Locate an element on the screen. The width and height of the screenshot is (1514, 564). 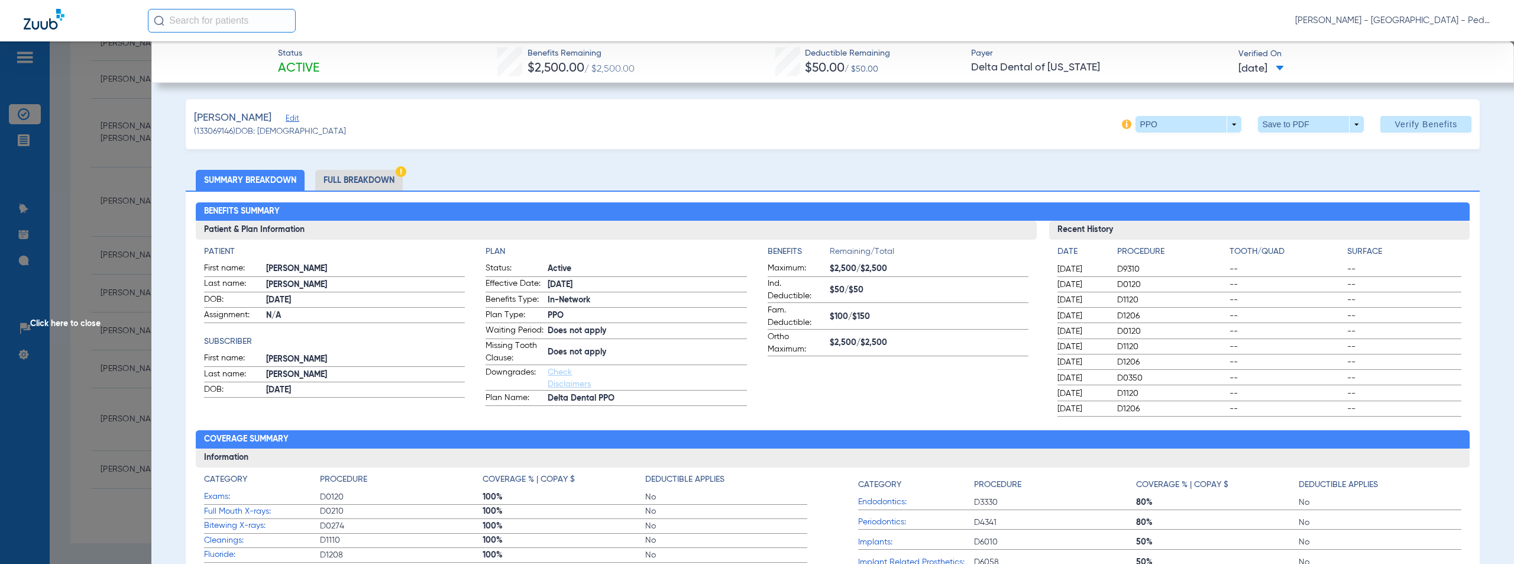
span: In-Network is located at coordinates (647, 300).